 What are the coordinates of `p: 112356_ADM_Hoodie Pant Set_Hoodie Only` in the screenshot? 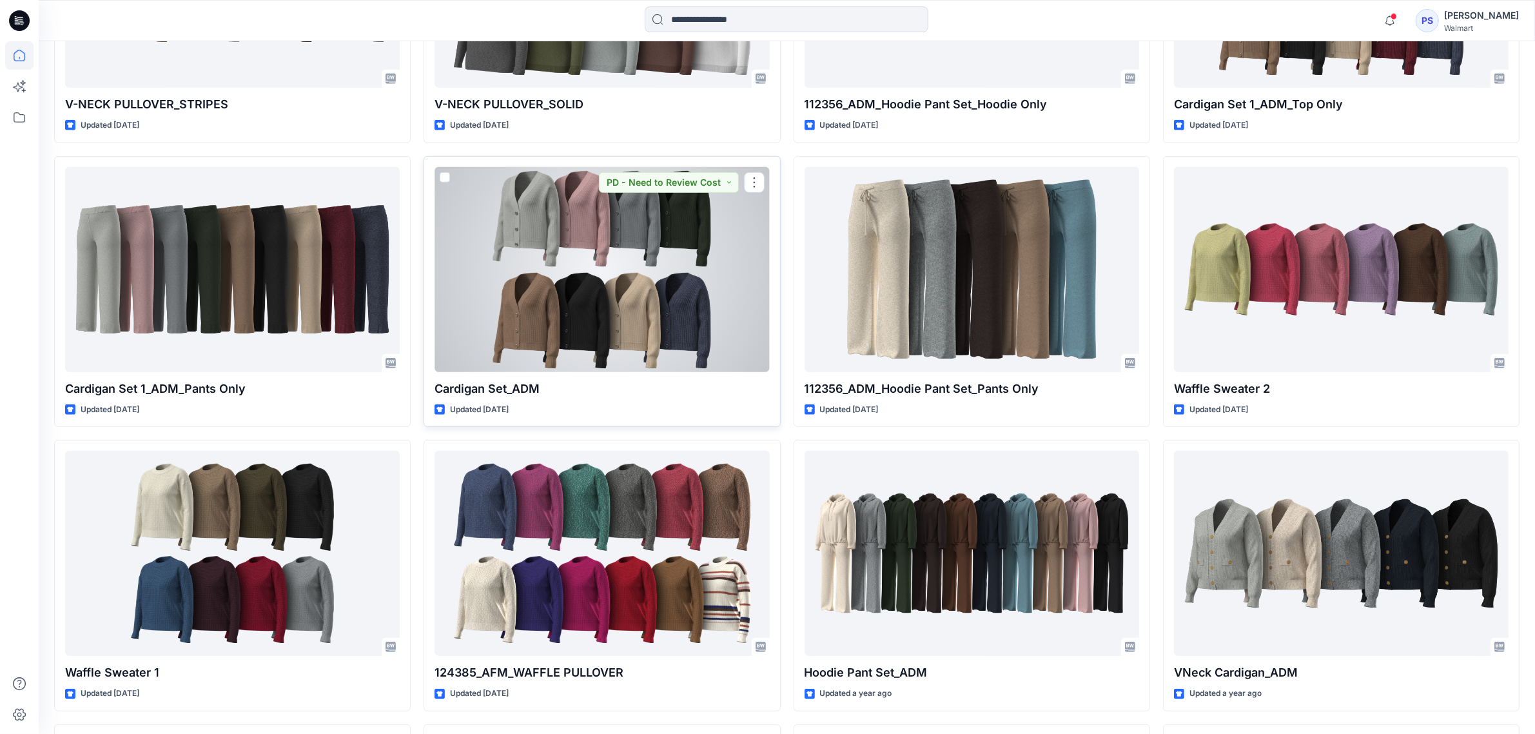 It's located at (972, 104).